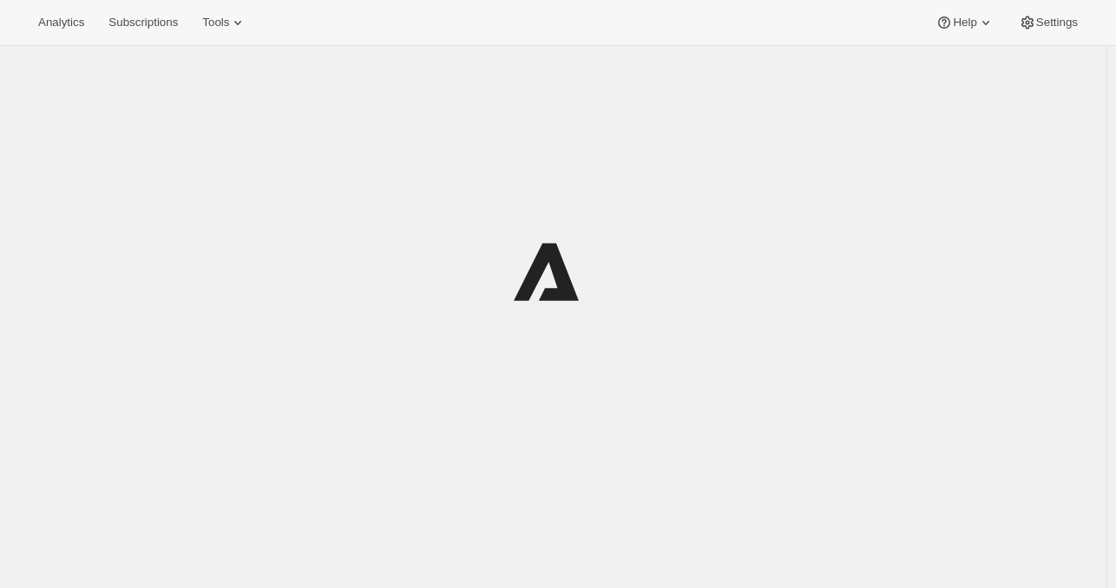  I want to click on button: Subscriptions, so click(143, 23).